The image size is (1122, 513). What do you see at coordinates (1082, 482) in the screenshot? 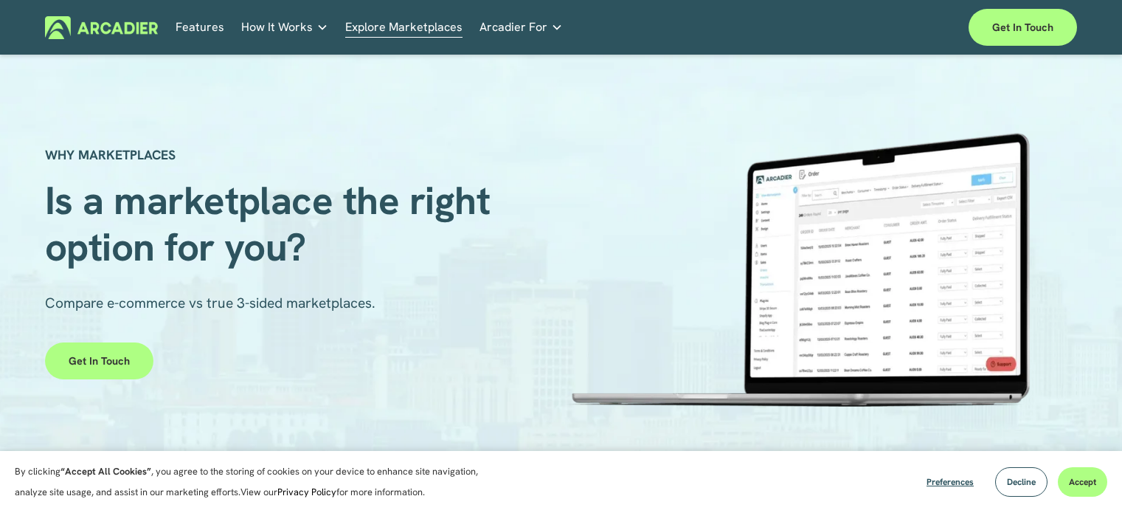
I see `button: Accept` at bounding box center [1082, 482].